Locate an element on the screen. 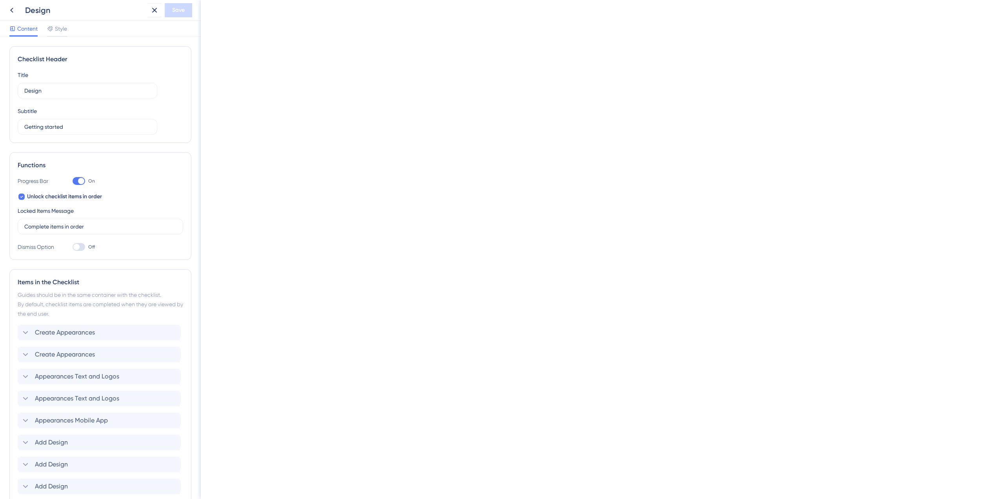 This screenshot has width=1004, height=499. span: Save is located at coordinates (179, 10).